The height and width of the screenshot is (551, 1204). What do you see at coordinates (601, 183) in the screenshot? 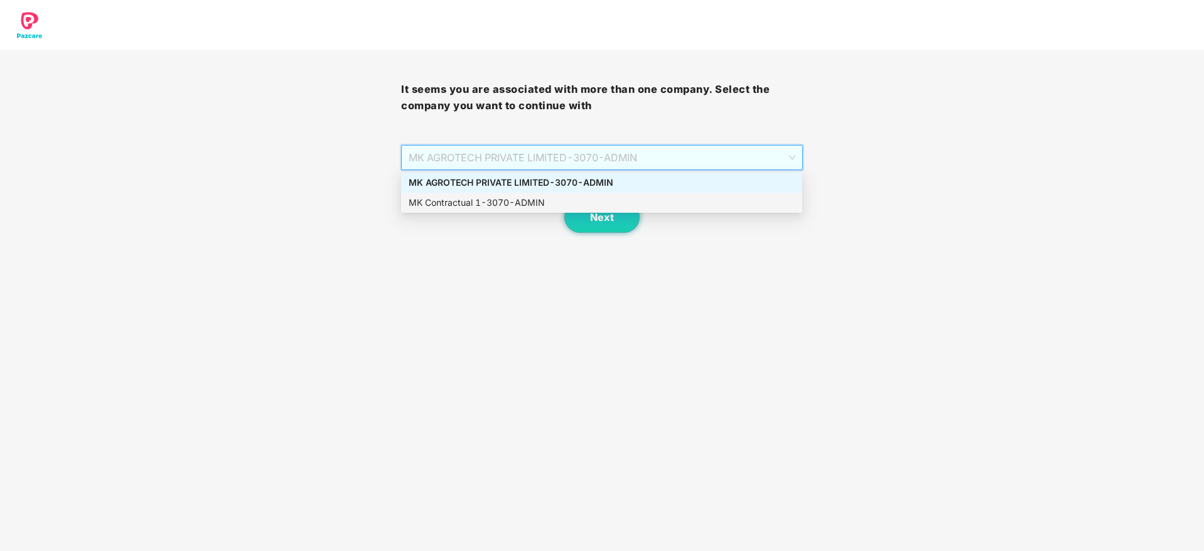
I see `div: MK AGROTECH PRIVATE LIMITED - 3070 - ADMIN` at bounding box center [601, 183].